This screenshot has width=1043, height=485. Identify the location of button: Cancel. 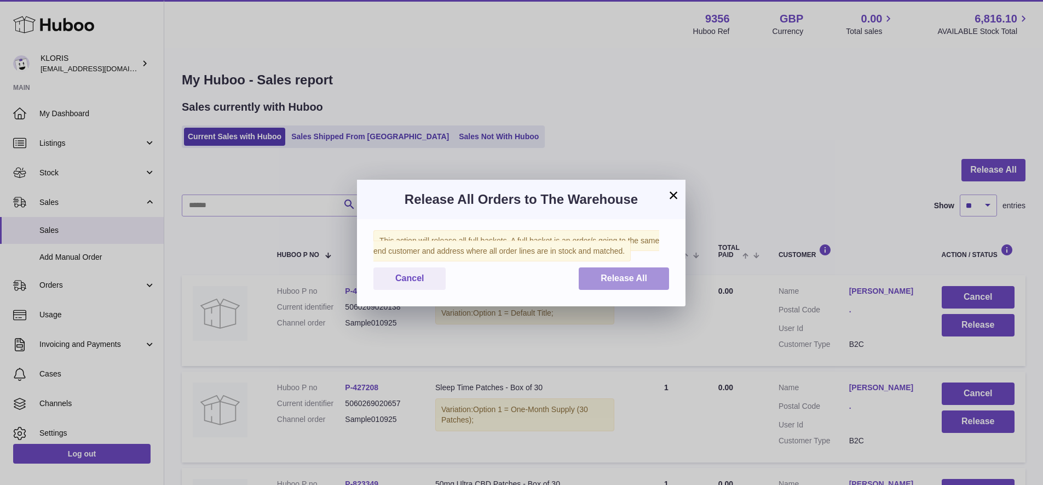
(410, 278).